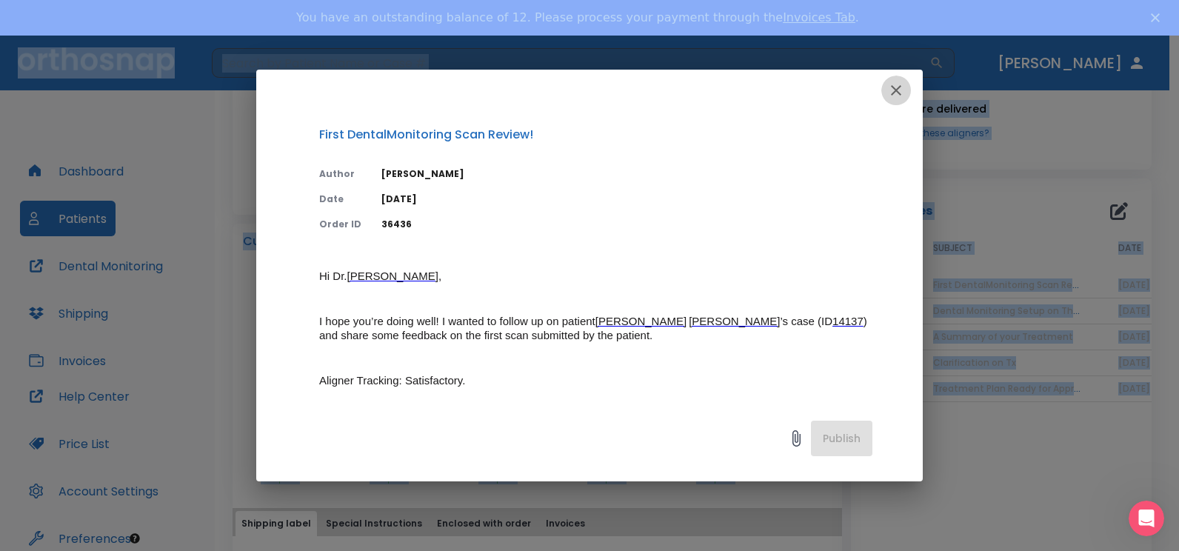 This screenshot has height=551, width=1179. What do you see at coordinates (341, 224) in the screenshot?
I see `p: Order ID` at bounding box center [341, 224].